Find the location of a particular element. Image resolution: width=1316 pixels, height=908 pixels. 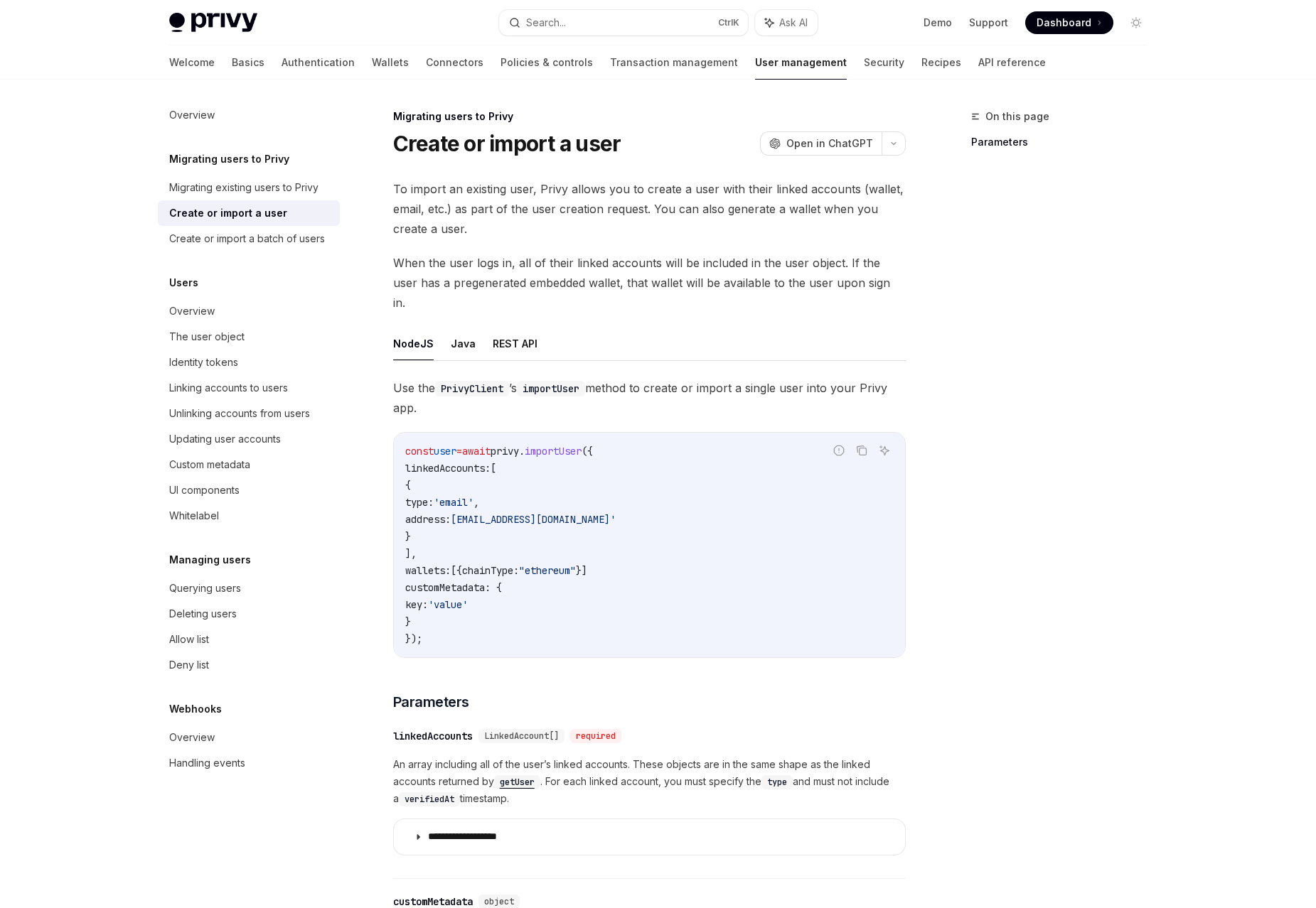

span: Ask AI is located at coordinates (794, 23).